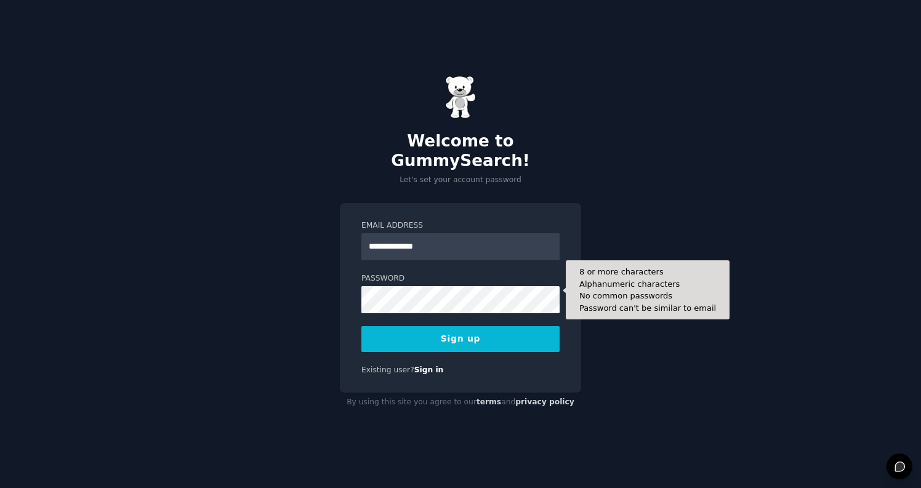 The width and height of the screenshot is (921, 488). What do you see at coordinates (461, 279) in the screenshot?
I see `label: Password` at bounding box center [461, 279].